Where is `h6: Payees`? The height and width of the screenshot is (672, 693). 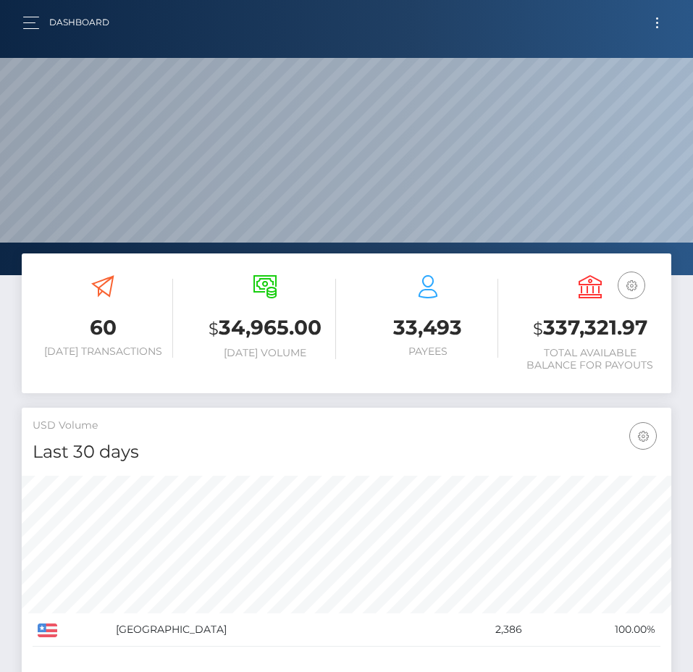
h6: Payees is located at coordinates (428, 351).